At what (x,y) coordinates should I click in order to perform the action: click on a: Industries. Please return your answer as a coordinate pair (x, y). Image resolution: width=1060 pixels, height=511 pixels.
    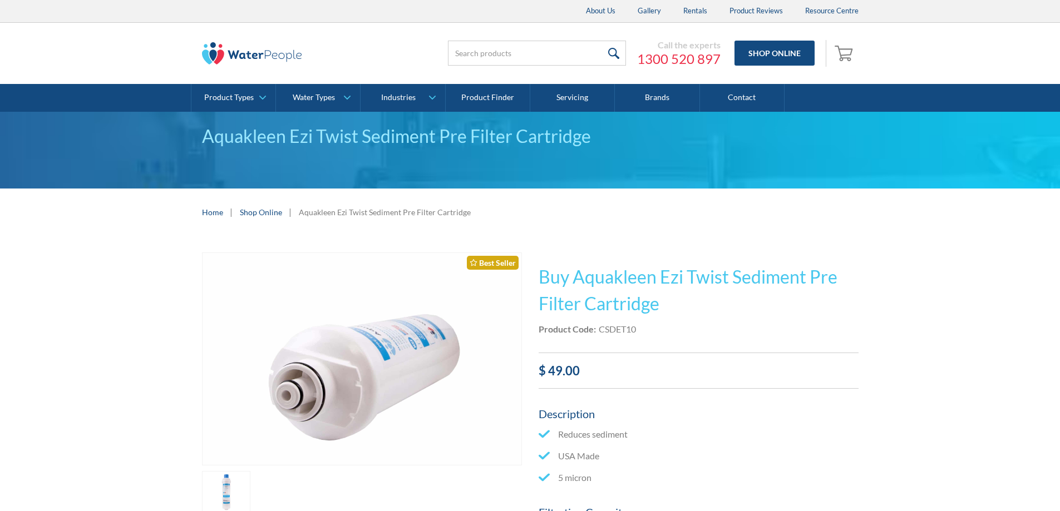
    Looking at the image, I should click on (402, 98).